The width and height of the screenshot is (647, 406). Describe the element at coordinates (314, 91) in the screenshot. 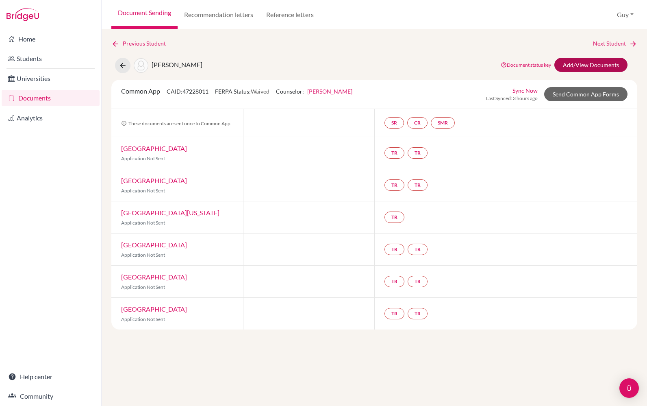

I see `span: Counselor:` at that location.